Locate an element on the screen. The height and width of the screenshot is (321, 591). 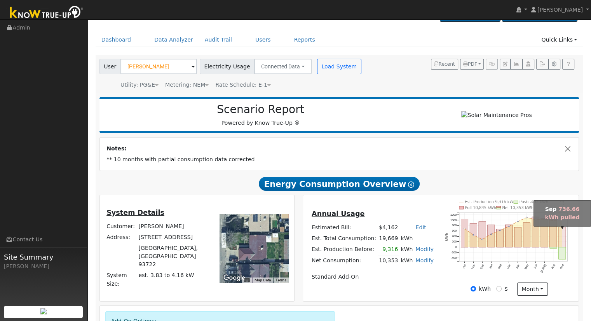
text: Mar is located at coordinates (509, 267).